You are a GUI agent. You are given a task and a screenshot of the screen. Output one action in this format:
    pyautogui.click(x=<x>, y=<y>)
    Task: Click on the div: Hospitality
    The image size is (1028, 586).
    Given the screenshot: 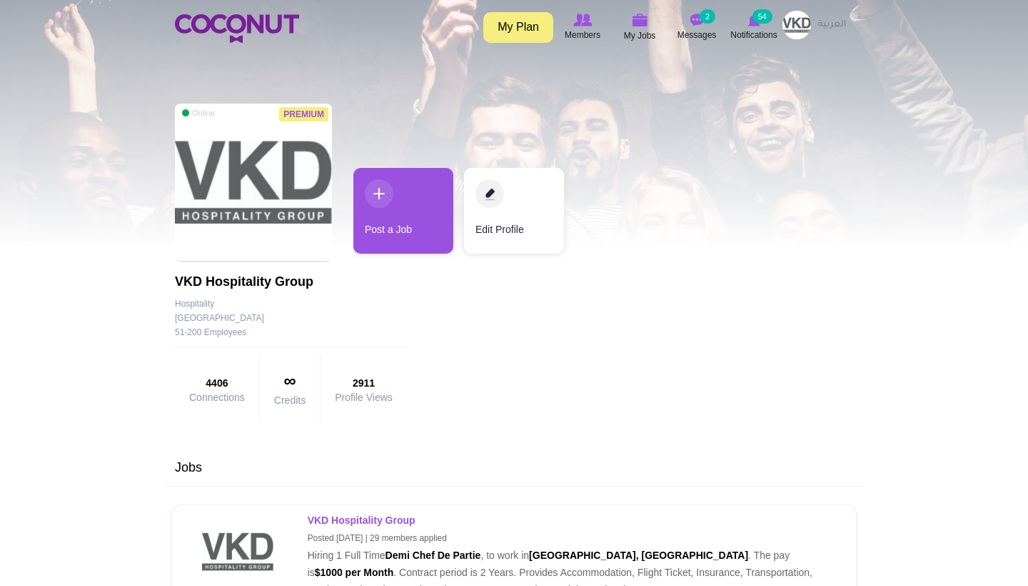 What is the action you would take?
    pyautogui.click(x=291, y=304)
    